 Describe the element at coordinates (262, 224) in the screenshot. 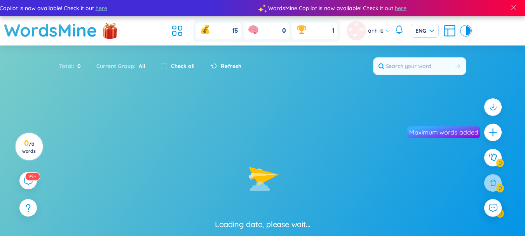

I see `div: Loading data, please wait...` at that location.